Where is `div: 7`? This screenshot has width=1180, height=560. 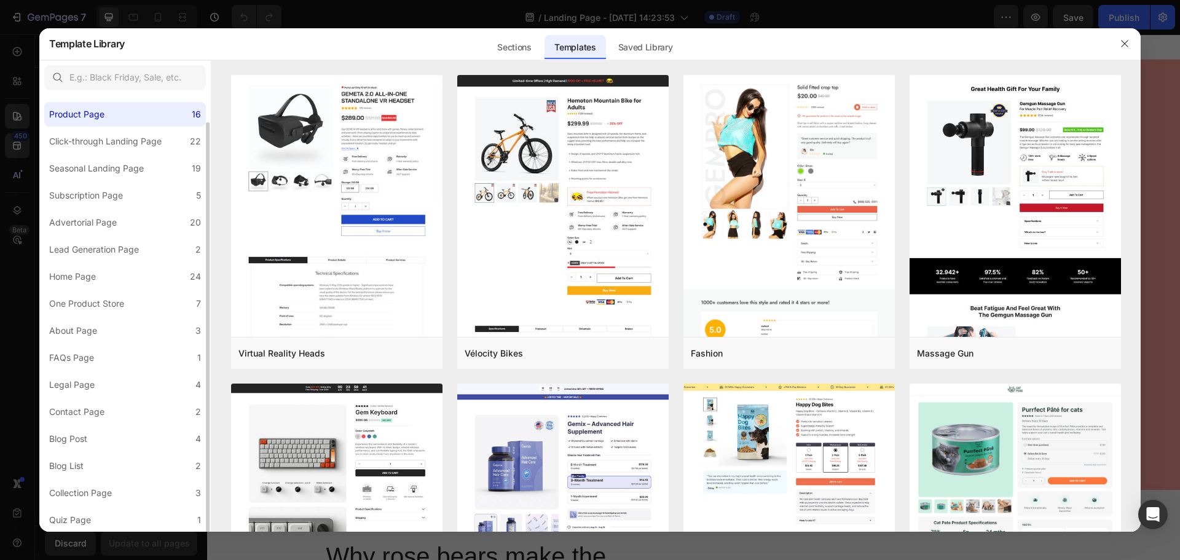
div: 7 is located at coordinates (198, 304).